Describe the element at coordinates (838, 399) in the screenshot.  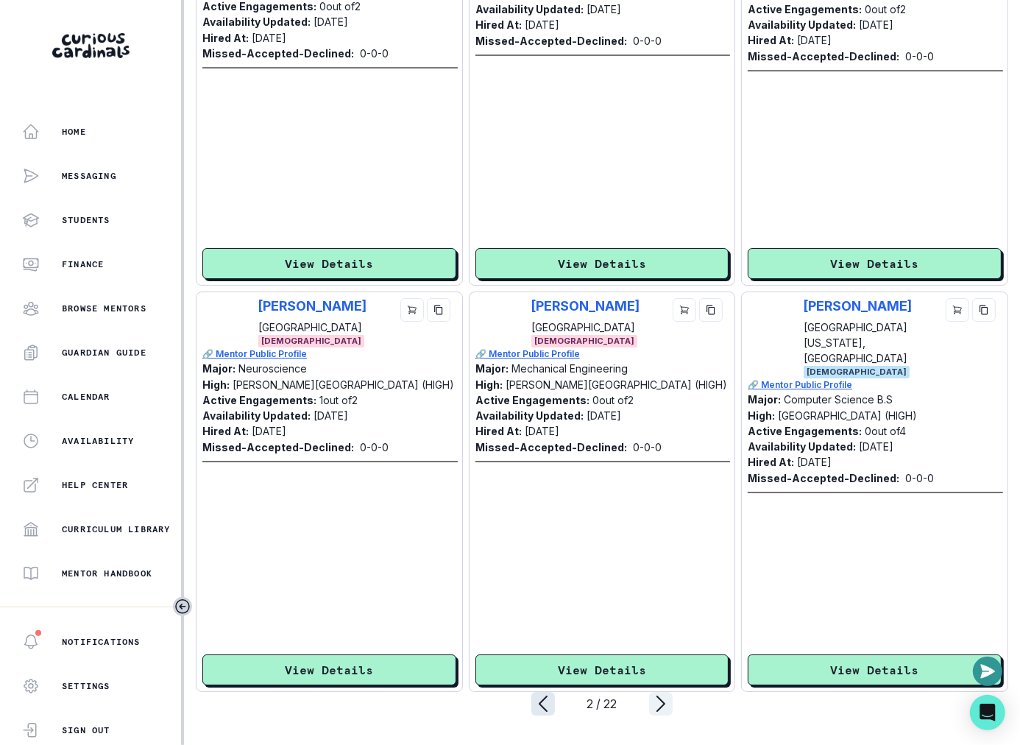
I see `p: Computer Science B.S` at that location.